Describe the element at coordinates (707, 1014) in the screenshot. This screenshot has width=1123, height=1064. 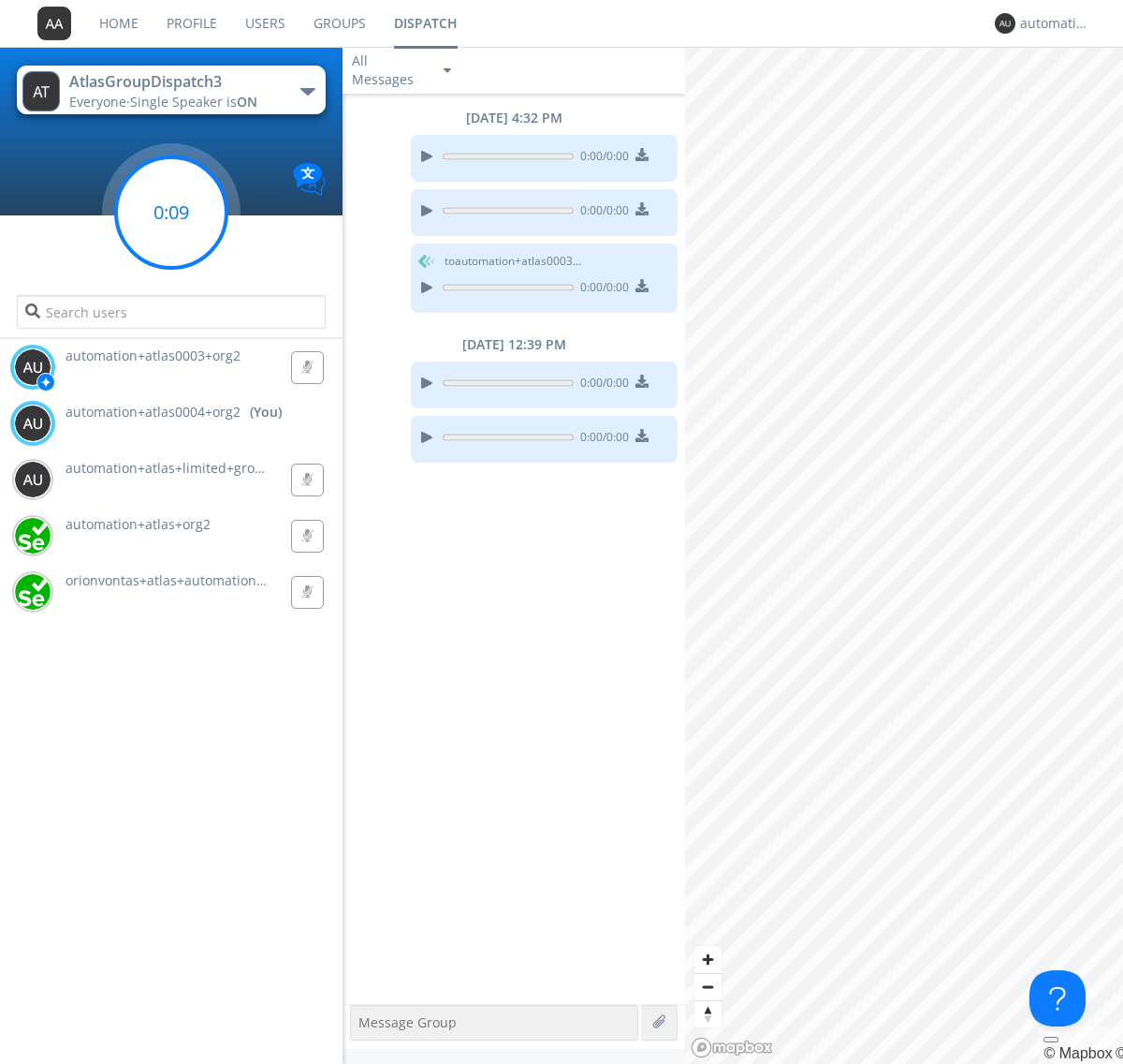
I see `span: Reset bearing to north` at that location.